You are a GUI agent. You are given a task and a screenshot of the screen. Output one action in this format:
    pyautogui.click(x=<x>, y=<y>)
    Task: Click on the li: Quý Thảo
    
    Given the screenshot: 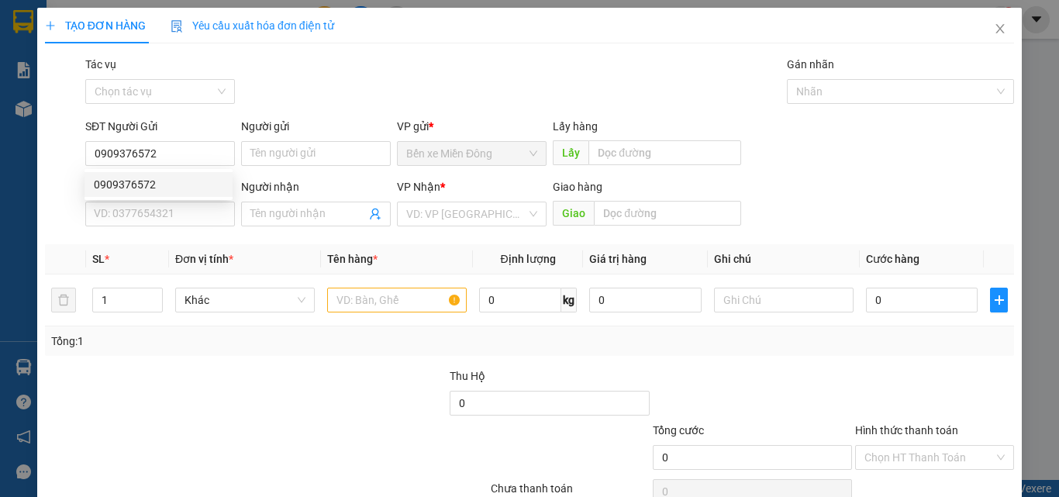 What is the action you would take?
    pyautogui.click(x=116, y=22)
    